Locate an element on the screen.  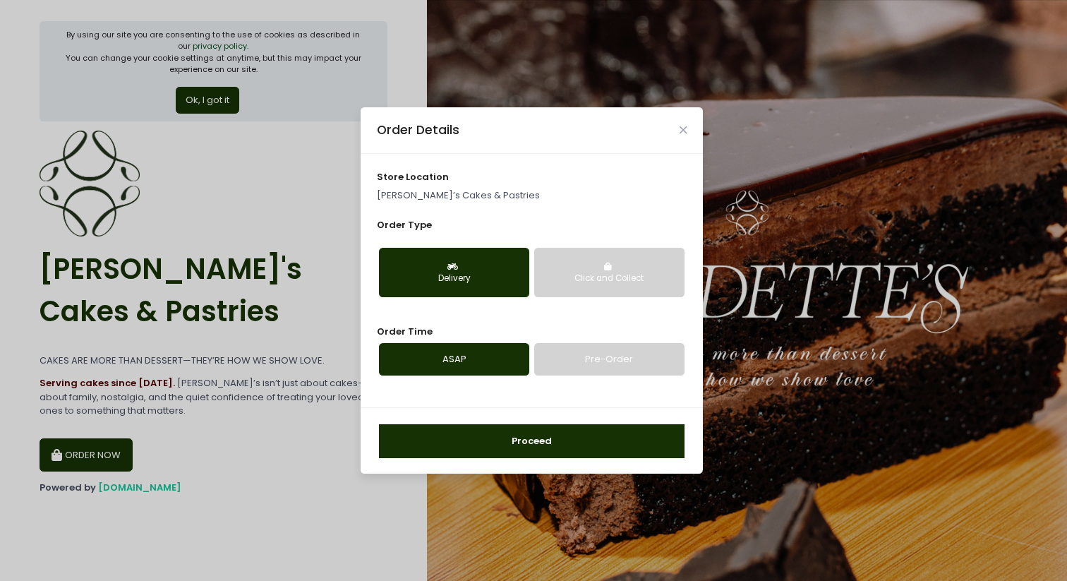
button: Close is located at coordinates (683, 130).